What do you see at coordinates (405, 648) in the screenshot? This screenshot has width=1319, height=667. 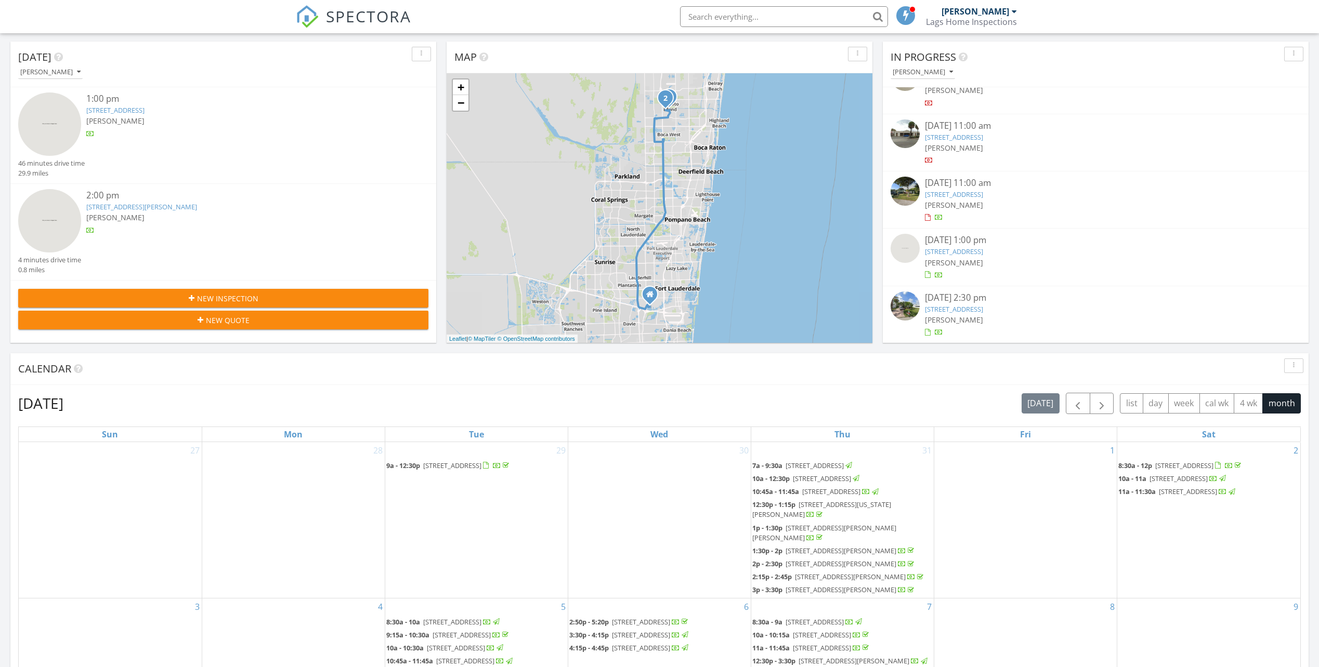 I see `span: 10a - 10:30a` at bounding box center [405, 648].